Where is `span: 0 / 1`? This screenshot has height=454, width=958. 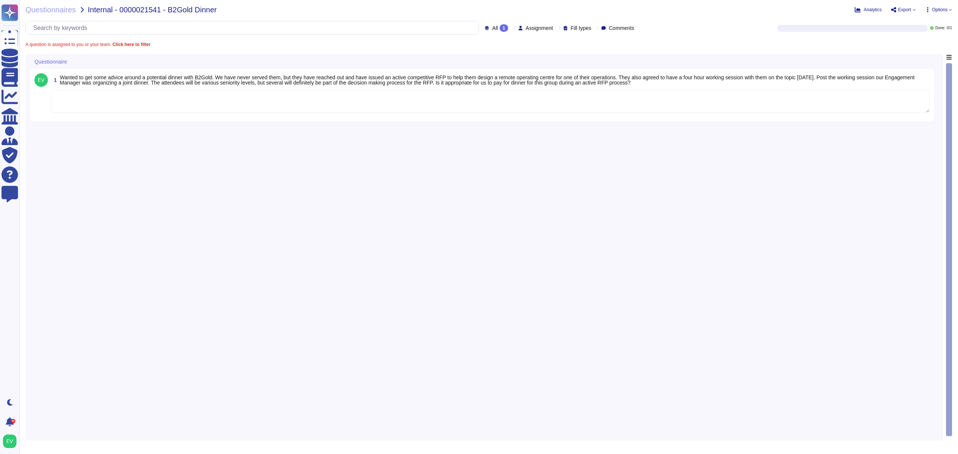
span: 0 / 1 is located at coordinates (949, 28).